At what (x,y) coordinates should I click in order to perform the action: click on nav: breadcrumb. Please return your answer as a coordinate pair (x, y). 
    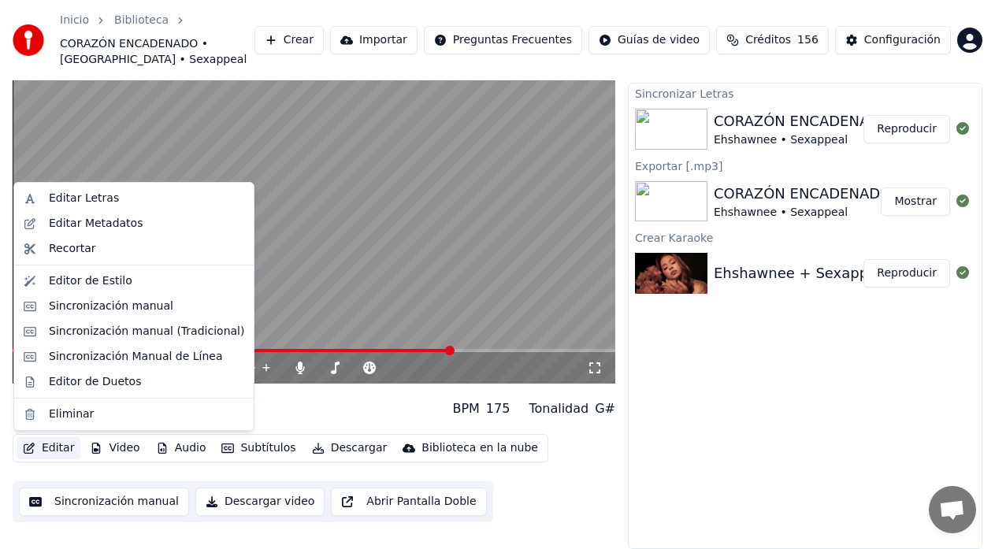
    Looking at the image, I should click on (157, 40).